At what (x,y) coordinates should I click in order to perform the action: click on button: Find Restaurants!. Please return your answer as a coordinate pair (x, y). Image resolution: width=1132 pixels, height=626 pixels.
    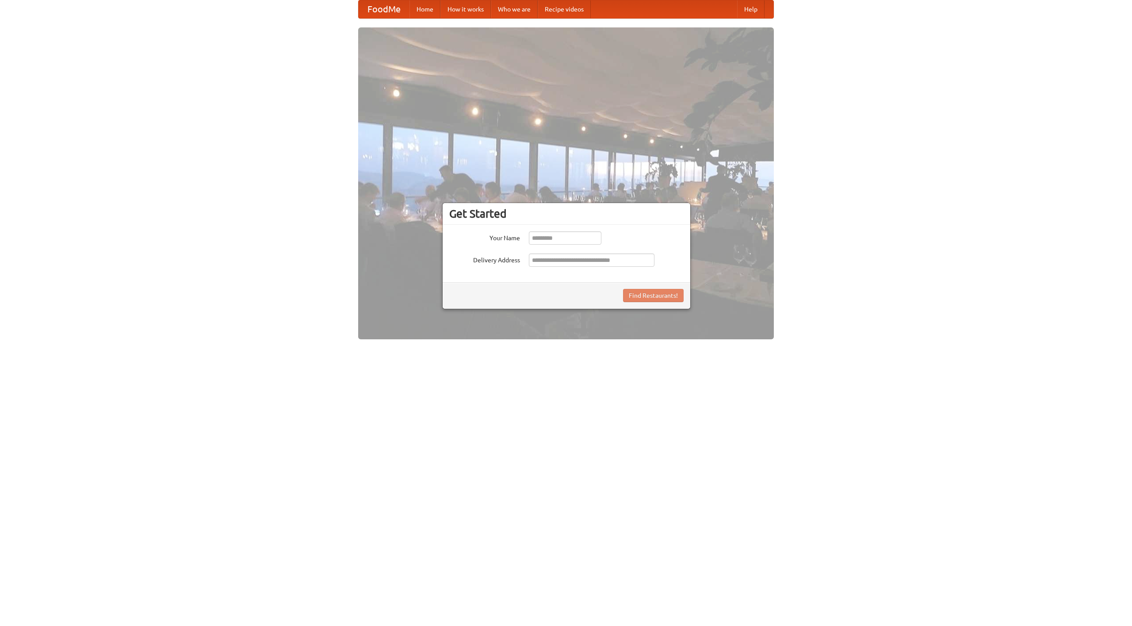
    Looking at the image, I should click on (653, 295).